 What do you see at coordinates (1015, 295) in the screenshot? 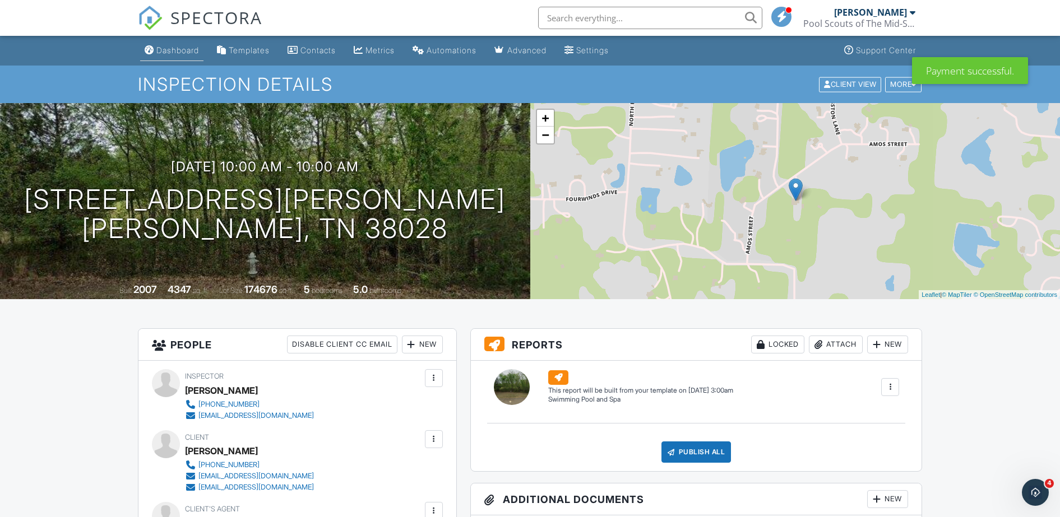
I see `a: © OpenStreetMap contributors` at bounding box center [1015, 295].